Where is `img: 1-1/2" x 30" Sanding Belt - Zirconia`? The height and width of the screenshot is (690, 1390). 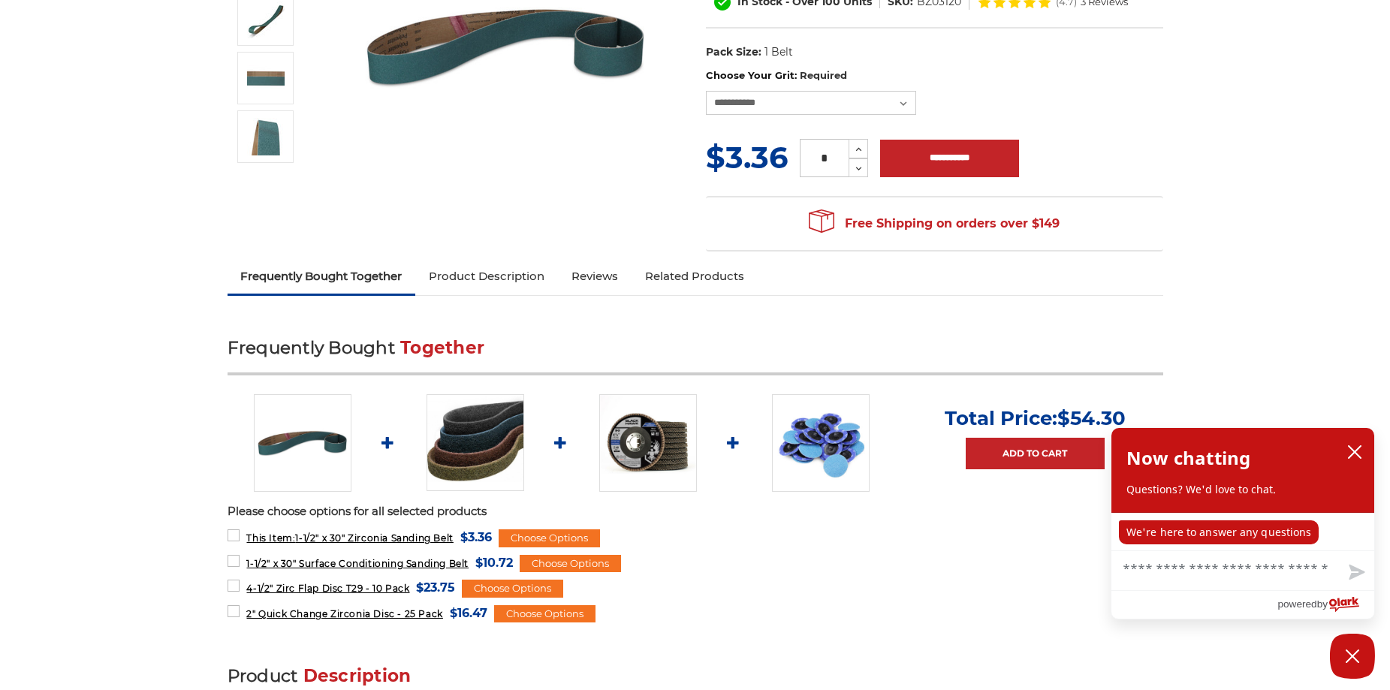
img: 1-1/2" x 30" Sanding Belt - Zirconia is located at coordinates (303, 443).